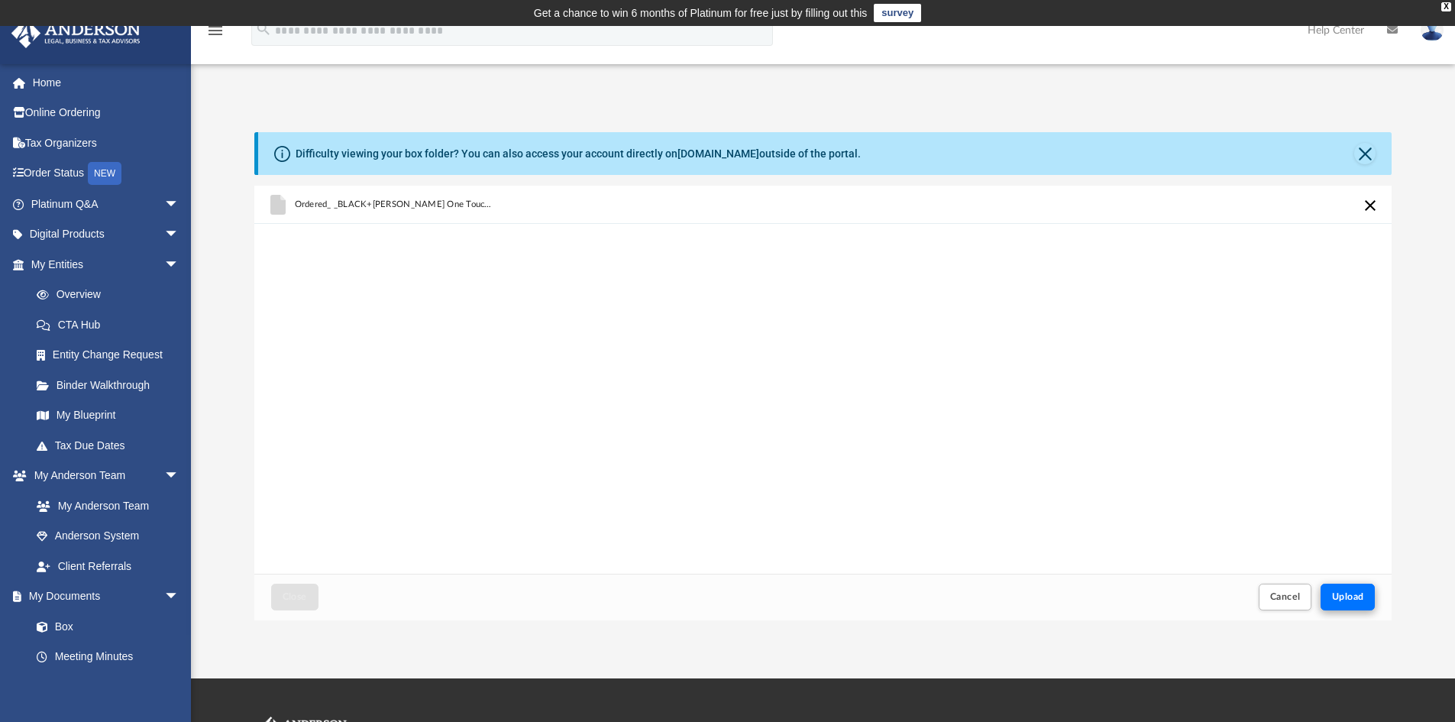  Describe the element at coordinates (700, 13) in the screenshot. I see `div: Get a chance to win 6 months of Platinum for free just by filling out this` at that location.